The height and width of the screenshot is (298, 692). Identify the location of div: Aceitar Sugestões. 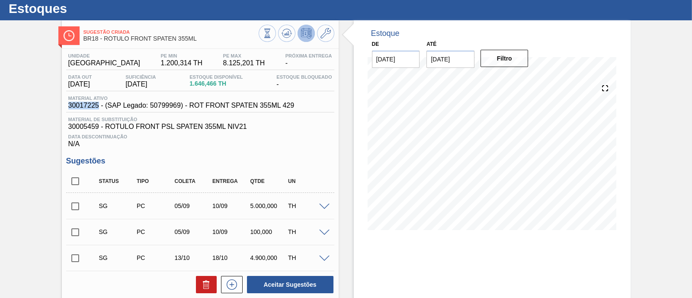
(288, 285).